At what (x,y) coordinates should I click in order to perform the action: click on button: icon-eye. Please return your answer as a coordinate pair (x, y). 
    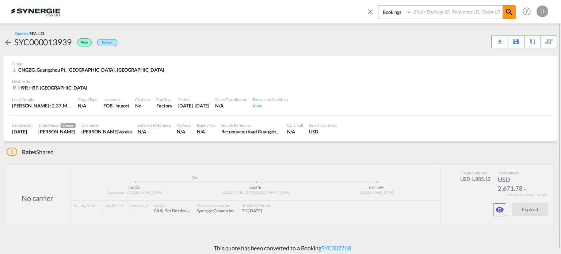
    Looking at the image, I should click on (500, 210).